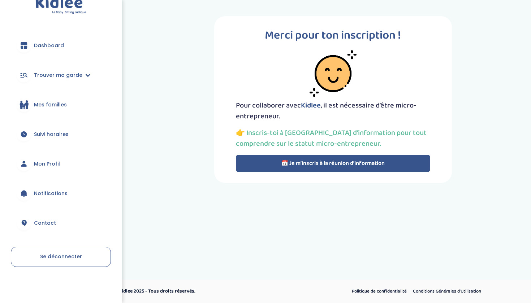 The image size is (531, 303). I want to click on span: Suivi horaires, so click(51, 134).